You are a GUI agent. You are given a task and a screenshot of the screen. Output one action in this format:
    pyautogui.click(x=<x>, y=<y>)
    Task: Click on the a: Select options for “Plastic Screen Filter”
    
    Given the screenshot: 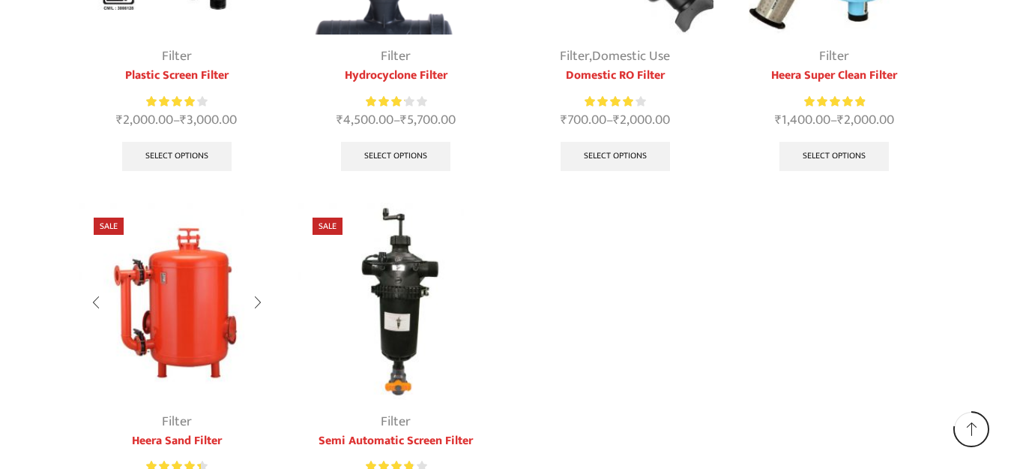 What is the action you would take?
    pyautogui.click(x=177, y=157)
    